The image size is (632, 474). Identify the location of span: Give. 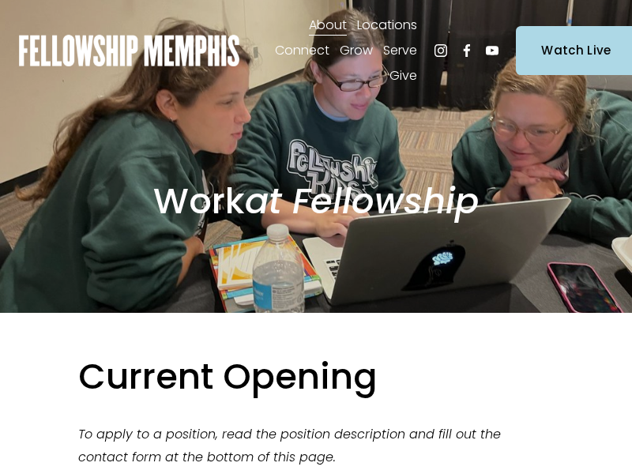
(403, 76).